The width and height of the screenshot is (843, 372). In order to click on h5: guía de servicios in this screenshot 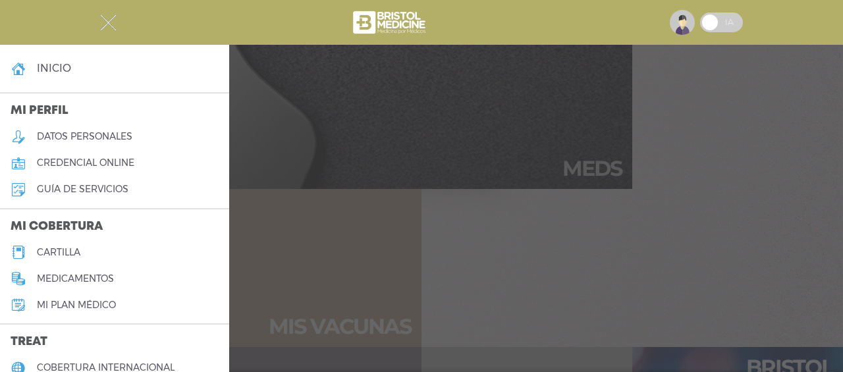, I will do `click(82, 189)`.